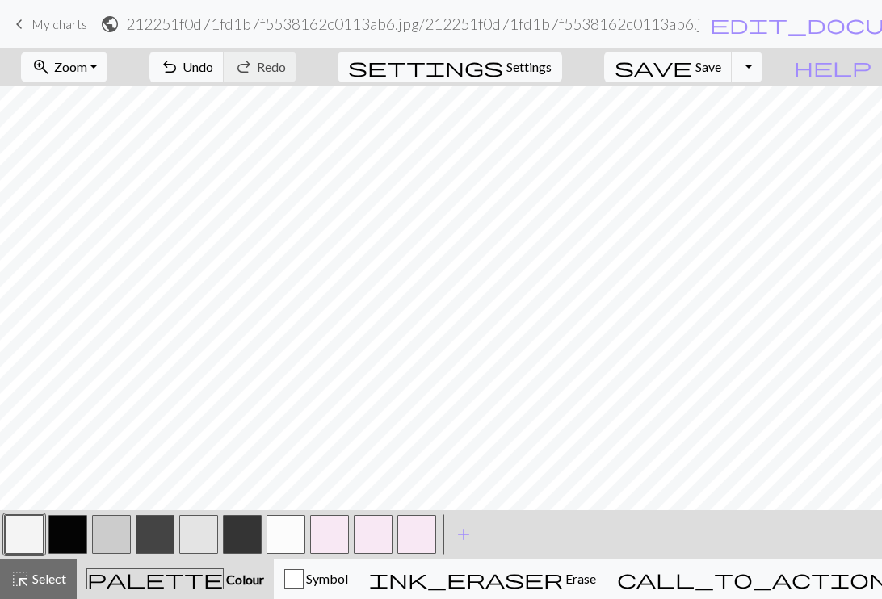  What do you see at coordinates (64, 67) in the screenshot?
I see `button: Zoom` at bounding box center [64, 67].